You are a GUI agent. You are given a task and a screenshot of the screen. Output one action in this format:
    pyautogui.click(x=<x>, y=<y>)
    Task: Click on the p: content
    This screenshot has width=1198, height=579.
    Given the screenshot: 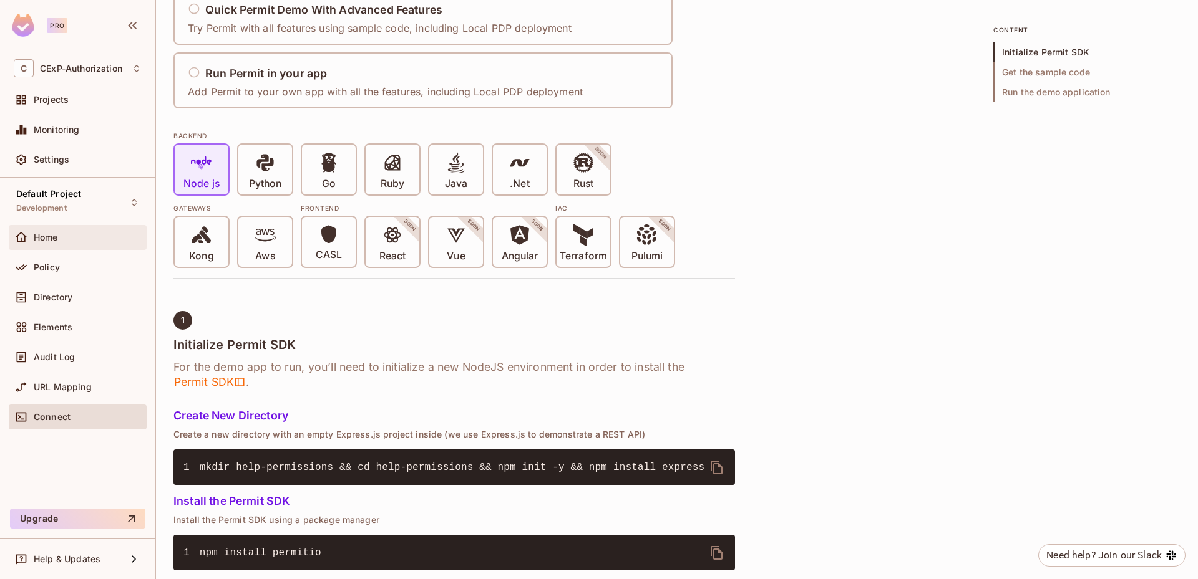 What is the action you would take?
    pyautogui.click(x=1087, y=30)
    